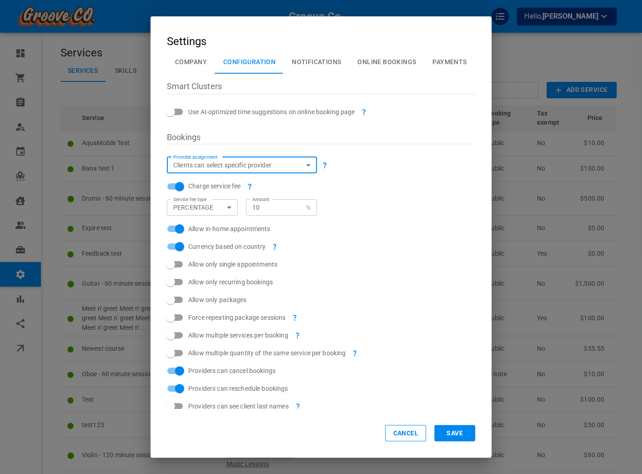 The image size is (642, 474). Describe the element at coordinates (297, 335) in the screenshot. I see `svg: Multiple services will be stacked on the same day one after the other – not compatible with packa...` at that location.